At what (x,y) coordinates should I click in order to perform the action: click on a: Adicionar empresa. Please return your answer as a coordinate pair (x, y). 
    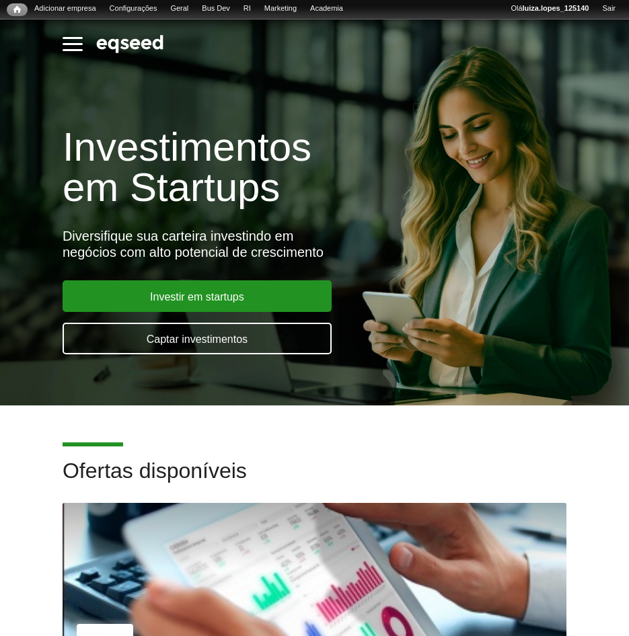
    Looking at the image, I should click on (65, 9).